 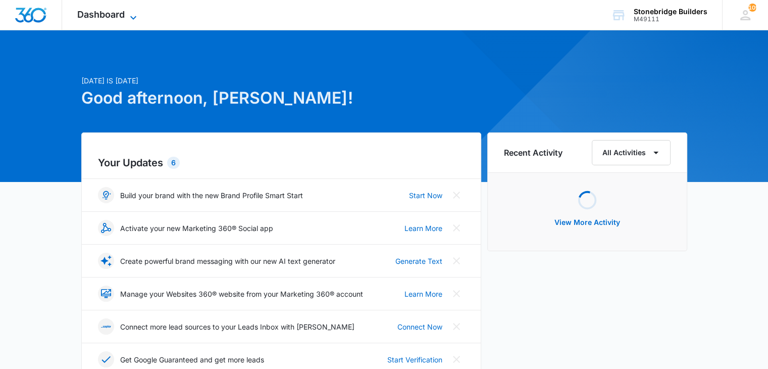 I want to click on a: Start Now, so click(x=426, y=195).